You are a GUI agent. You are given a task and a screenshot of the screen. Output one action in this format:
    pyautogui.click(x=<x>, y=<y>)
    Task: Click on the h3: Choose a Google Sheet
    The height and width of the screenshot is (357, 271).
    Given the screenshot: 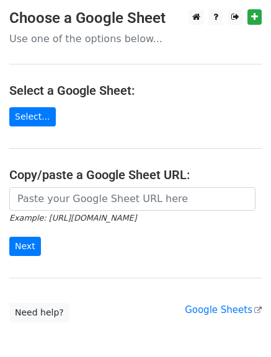 What is the action you would take?
    pyautogui.click(x=135, y=18)
    